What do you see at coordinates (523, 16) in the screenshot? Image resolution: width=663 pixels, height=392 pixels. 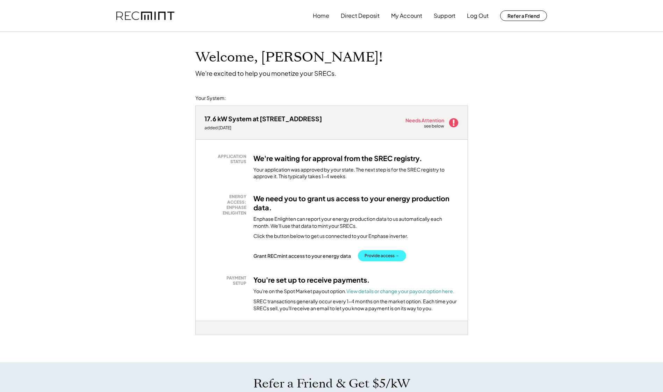 I see `button: Refer a Friend` at bounding box center [523, 16].